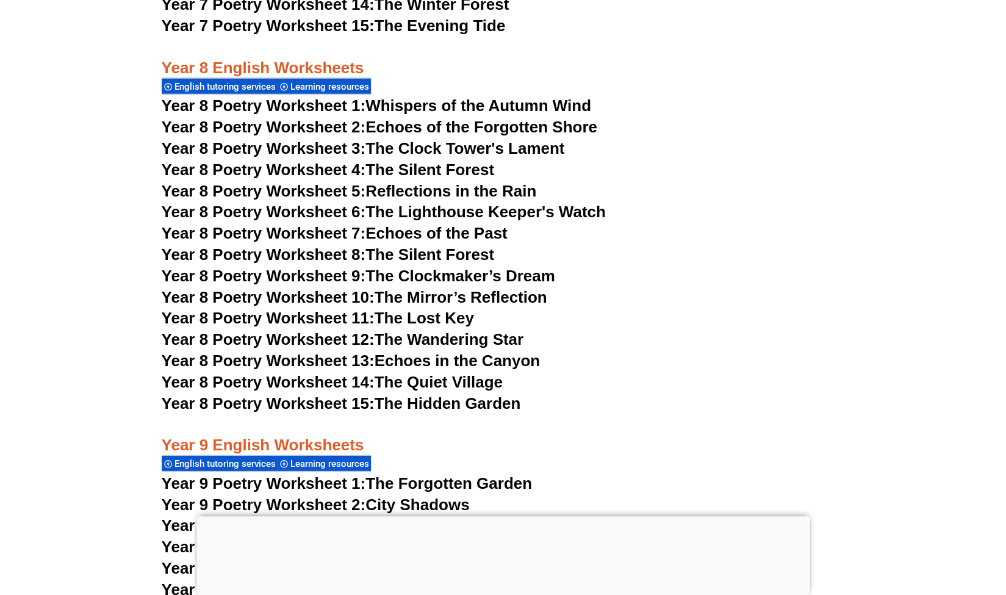 The height and width of the screenshot is (595, 1006). What do you see at coordinates (264, 505) in the screenshot?
I see `span: Year 9 Poetry Worksheet 2:` at bounding box center [264, 505].